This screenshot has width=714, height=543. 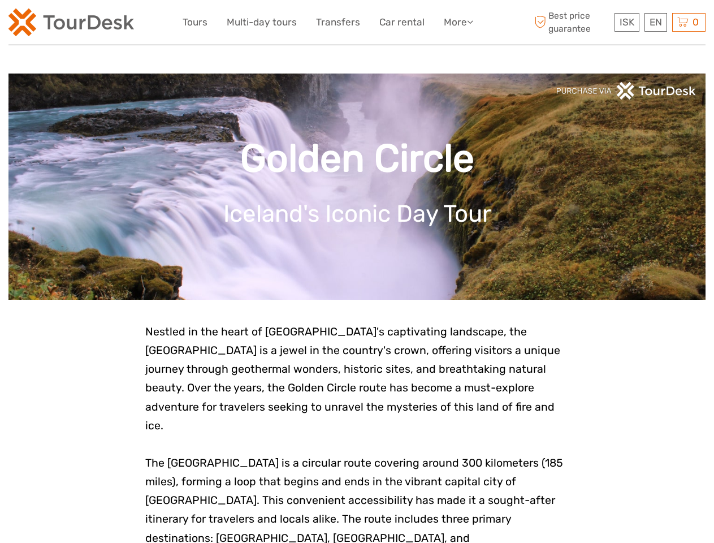 I want to click on span: ISK, so click(x=627, y=22).